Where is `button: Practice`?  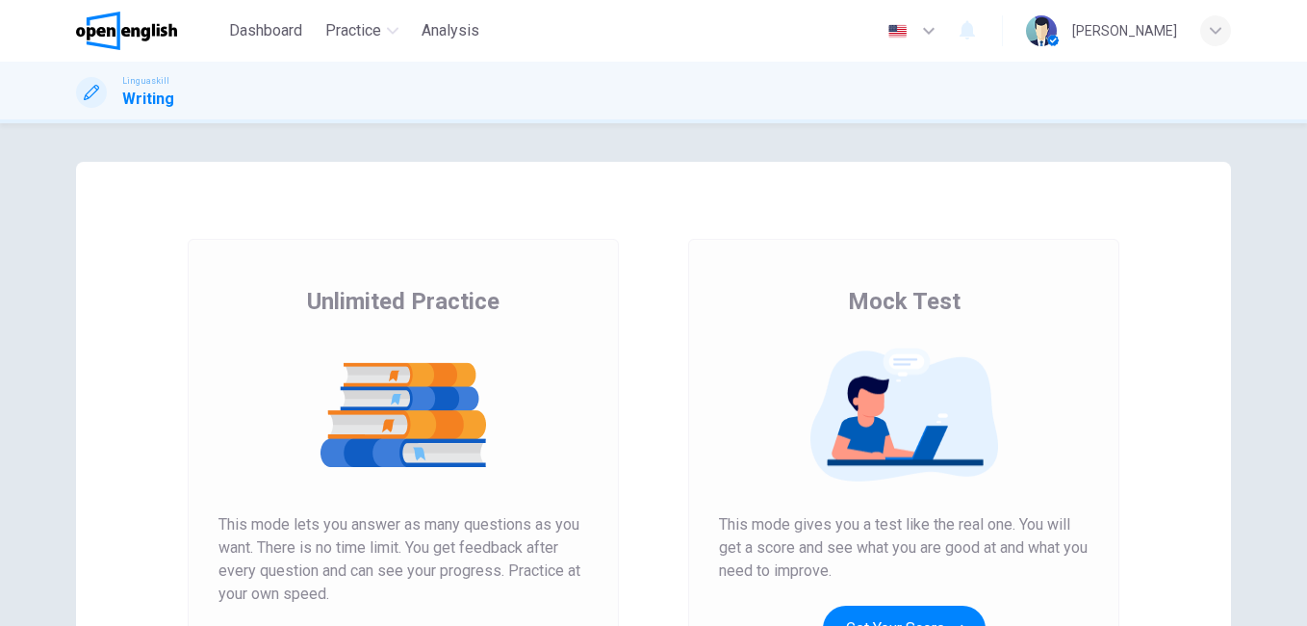
button: Practice is located at coordinates (362, 31).